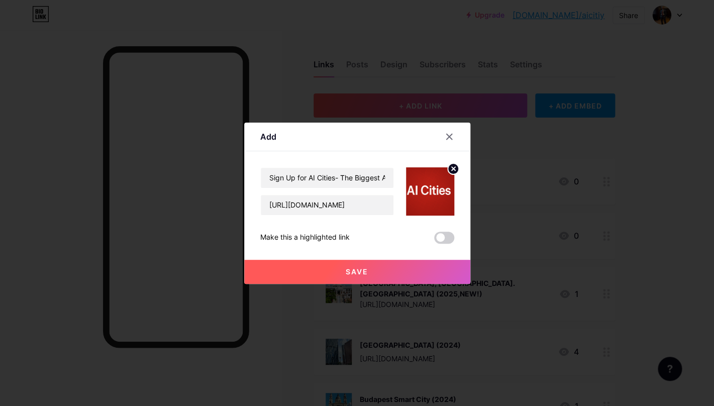 This screenshot has height=406, width=714. I want to click on div: Make this a highlighted link, so click(305, 238).